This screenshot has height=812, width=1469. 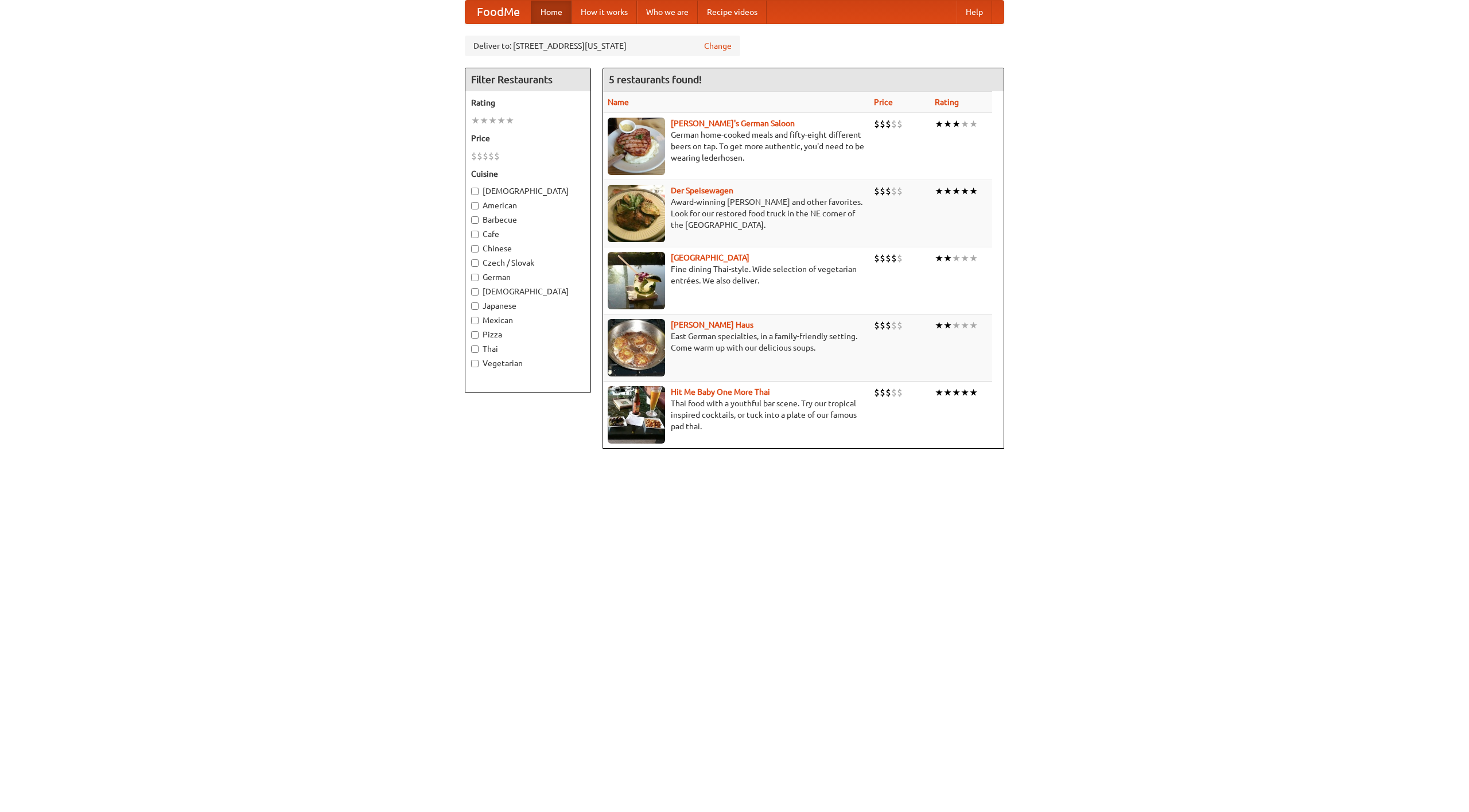 What do you see at coordinates (736, 342) in the screenshot?
I see `p: East German specialties, in a family-friendly setting. Come warm up with our delicious soups.` at bounding box center [736, 342].